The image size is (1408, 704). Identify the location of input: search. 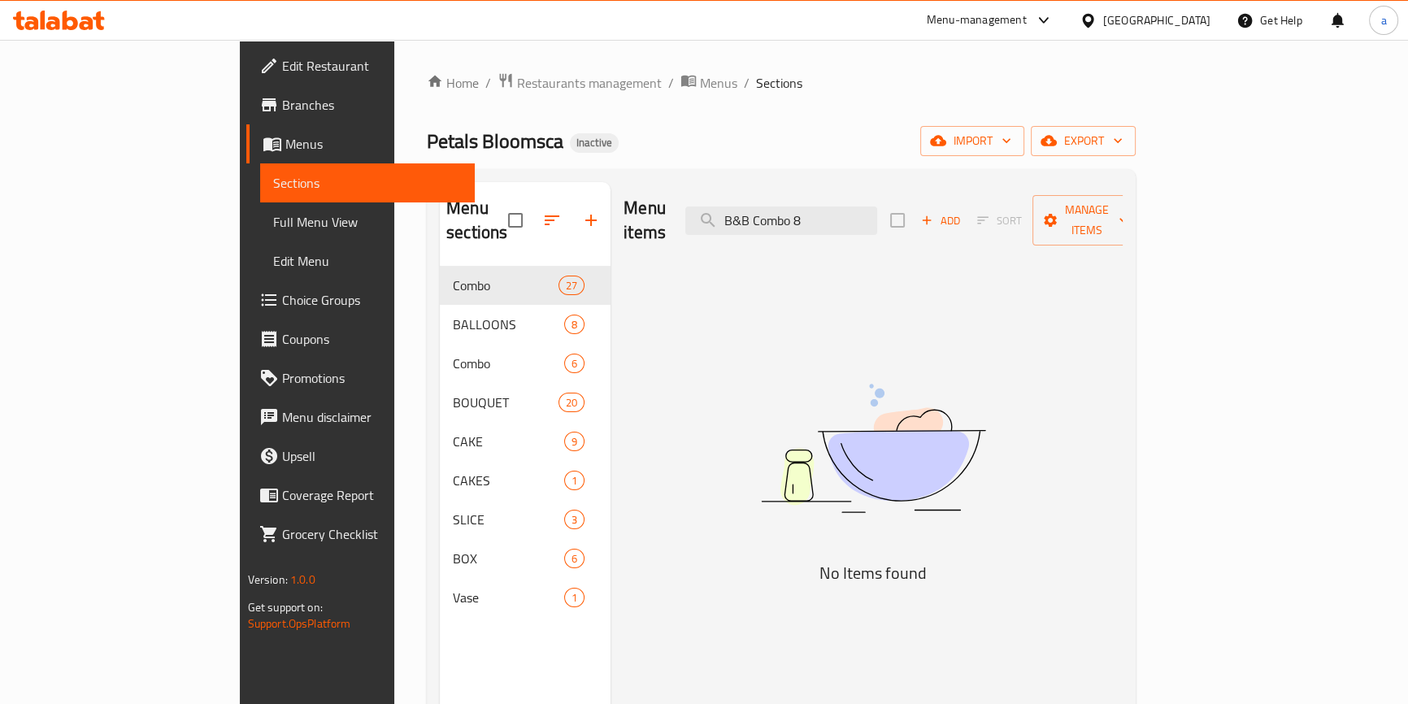
(781, 220).